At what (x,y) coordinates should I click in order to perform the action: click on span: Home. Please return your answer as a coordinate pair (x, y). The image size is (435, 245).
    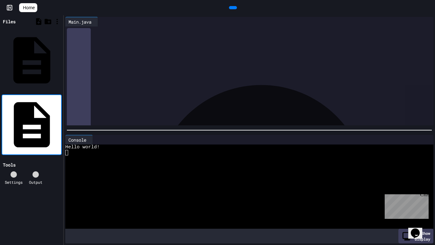
    Looking at the image, I should click on (29, 8).